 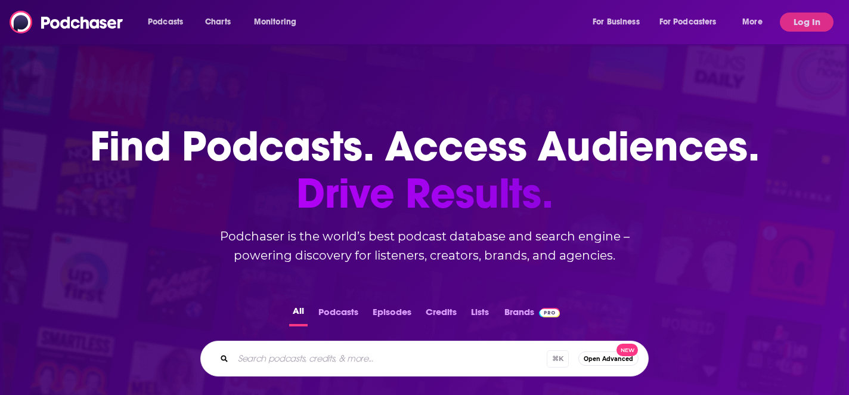 What do you see at coordinates (298, 314) in the screenshot?
I see `button: All` at bounding box center [298, 314].